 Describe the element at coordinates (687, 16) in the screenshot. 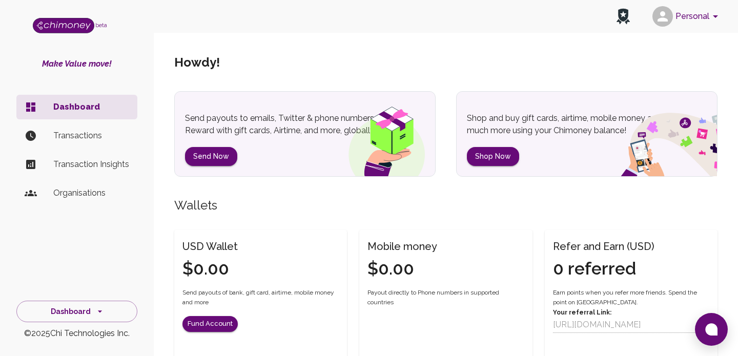

I see `button: account of current user` at that location.